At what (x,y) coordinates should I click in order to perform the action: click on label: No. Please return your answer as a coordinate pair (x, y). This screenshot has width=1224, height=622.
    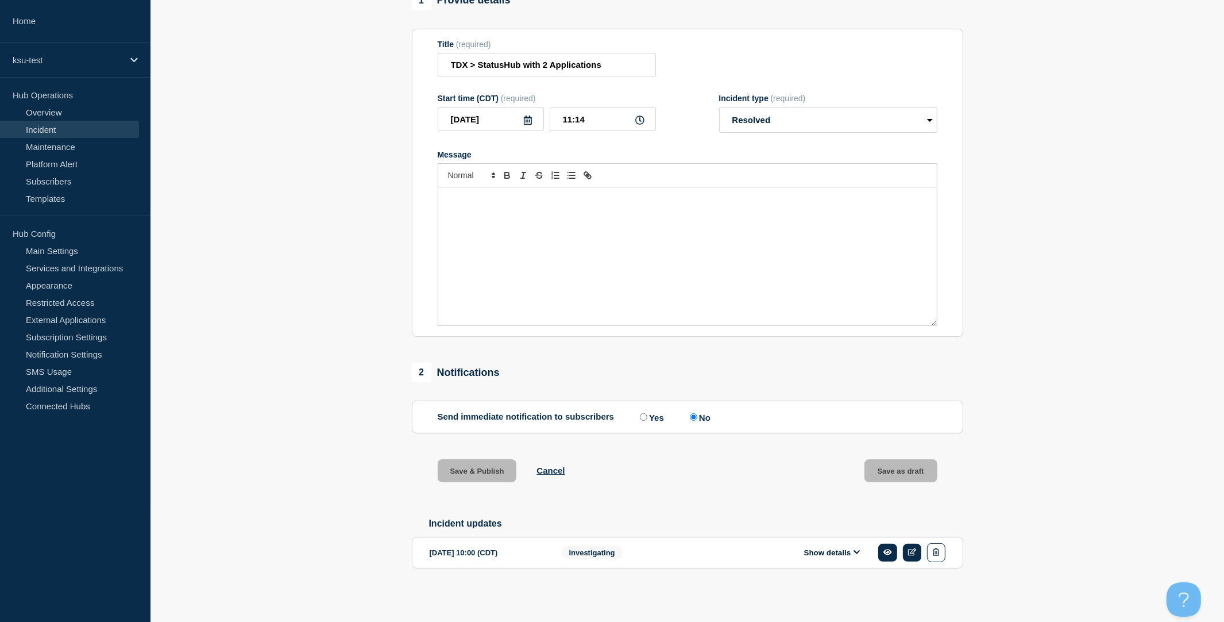
    Looking at the image, I should click on (699, 417).